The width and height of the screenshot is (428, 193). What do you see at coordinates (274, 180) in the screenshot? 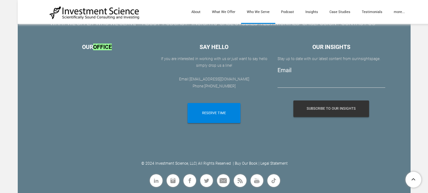
I see `a: Flickr` at bounding box center [274, 180].